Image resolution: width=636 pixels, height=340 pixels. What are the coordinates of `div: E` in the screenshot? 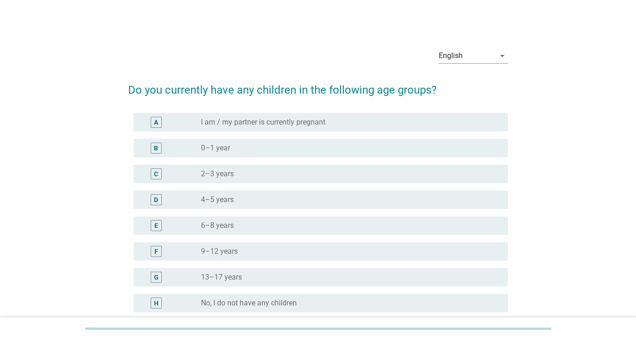 It's located at (156, 225).